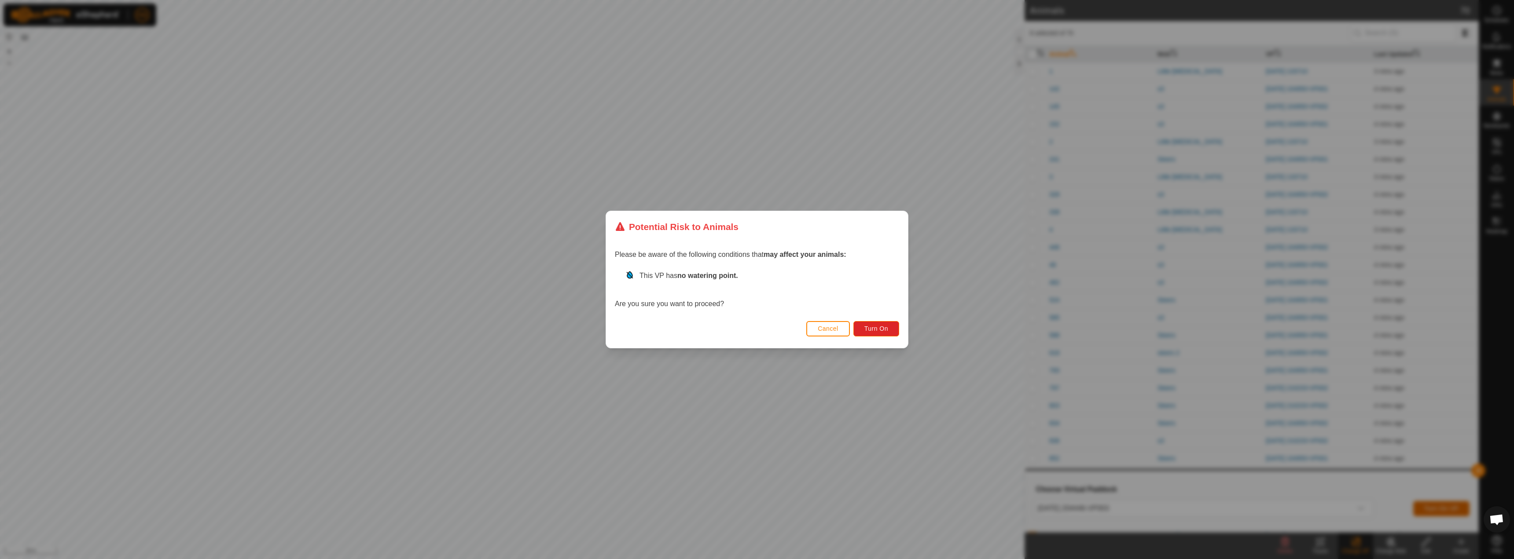 This screenshot has width=1514, height=559. What do you see at coordinates (731, 254) in the screenshot?
I see `span: Please be aware of the following conditions that` at bounding box center [731, 254].